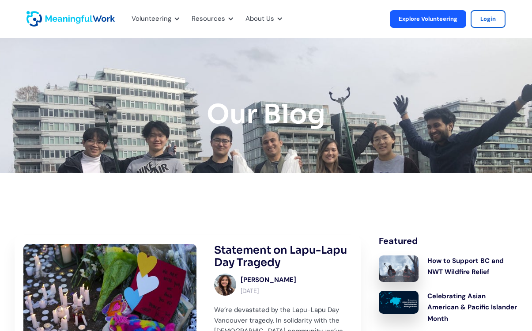  What do you see at coordinates (472, 266) in the screenshot?
I see `div: How to Support BC and NWT Wildfire Relief` at bounding box center [472, 266].